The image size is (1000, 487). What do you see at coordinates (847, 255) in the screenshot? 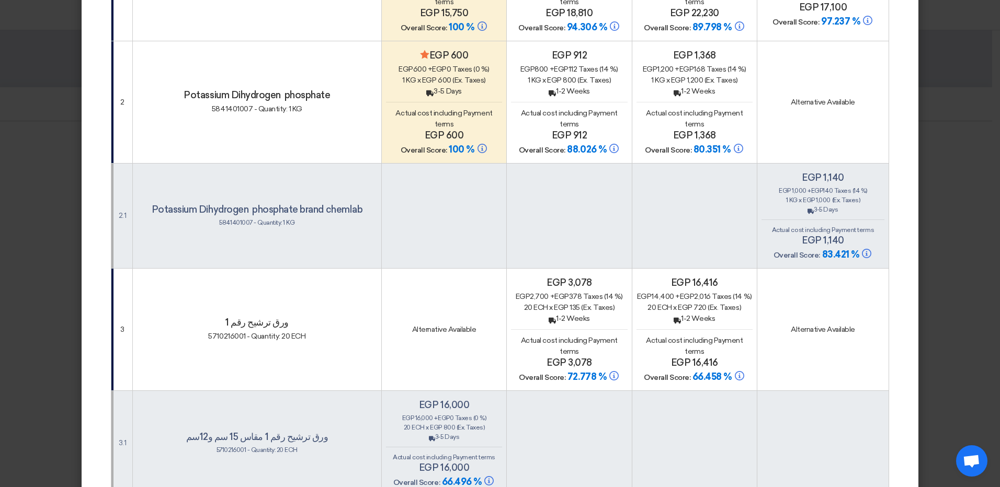
I see `span: 83.421 %` at bounding box center [847, 255].